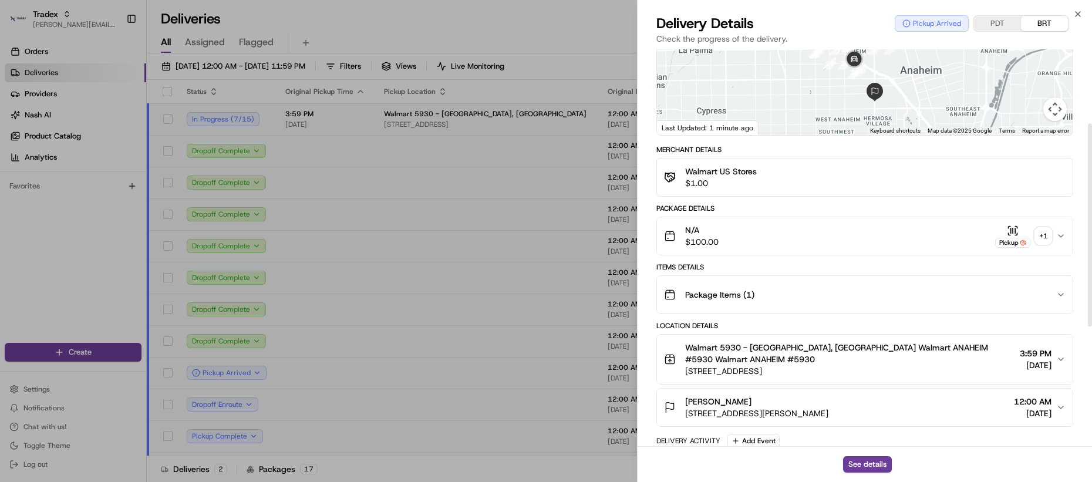  What do you see at coordinates (816, 52) in the screenshot?
I see `div: 19` at bounding box center [816, 52].